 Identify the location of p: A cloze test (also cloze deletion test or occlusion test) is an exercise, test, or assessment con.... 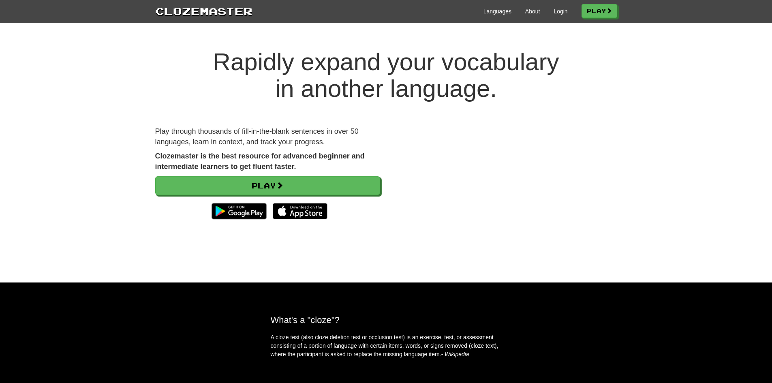
(386, 345).